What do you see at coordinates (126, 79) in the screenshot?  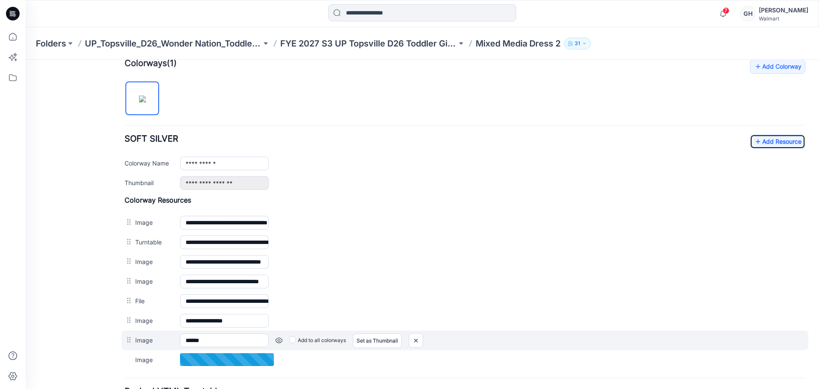 I see `span: SOFT SILVER` at bounding box center [126, 79].